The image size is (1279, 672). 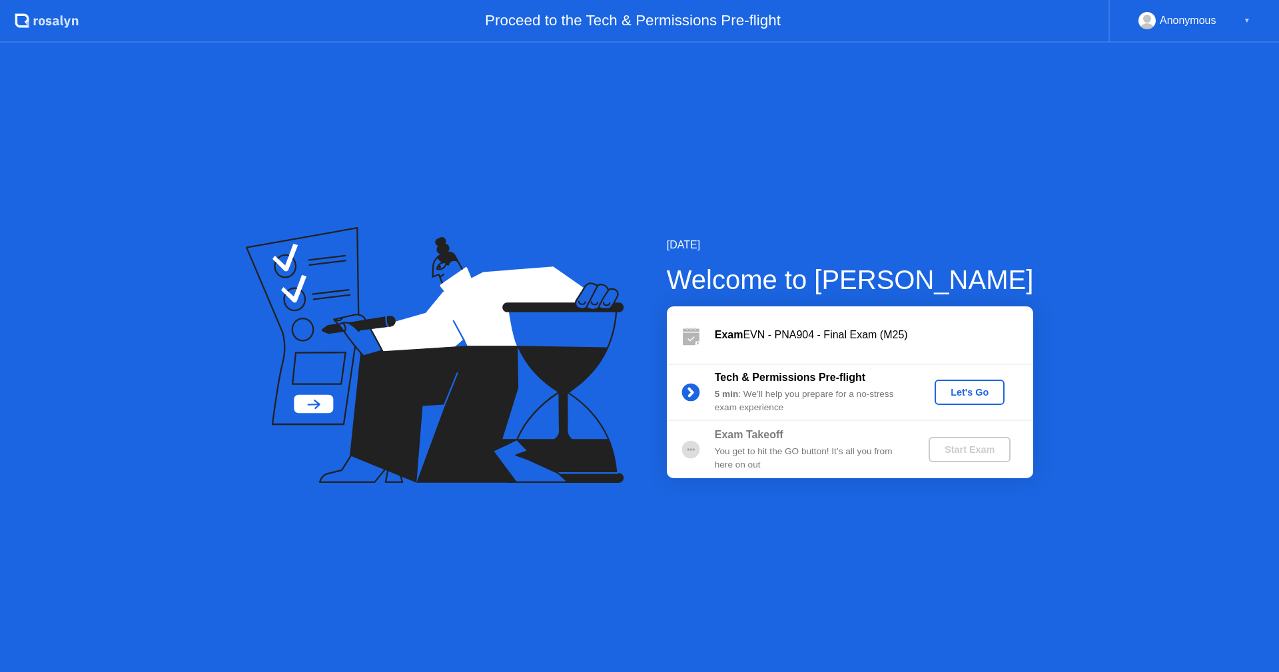 What do you see at coordinates (790, 377) in the screenshot?
I see `b: Tech & Permissions Pre-flight` at bounding box center [790, 377].